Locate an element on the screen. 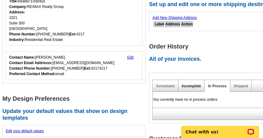  strong: Industry: is located at coordinates (17, 40).